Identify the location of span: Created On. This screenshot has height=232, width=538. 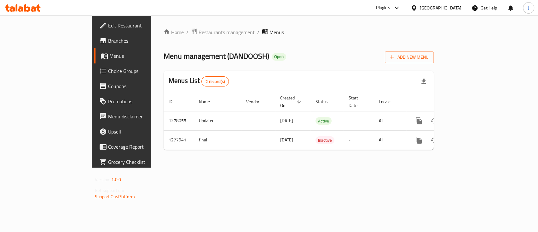
(292, 102).